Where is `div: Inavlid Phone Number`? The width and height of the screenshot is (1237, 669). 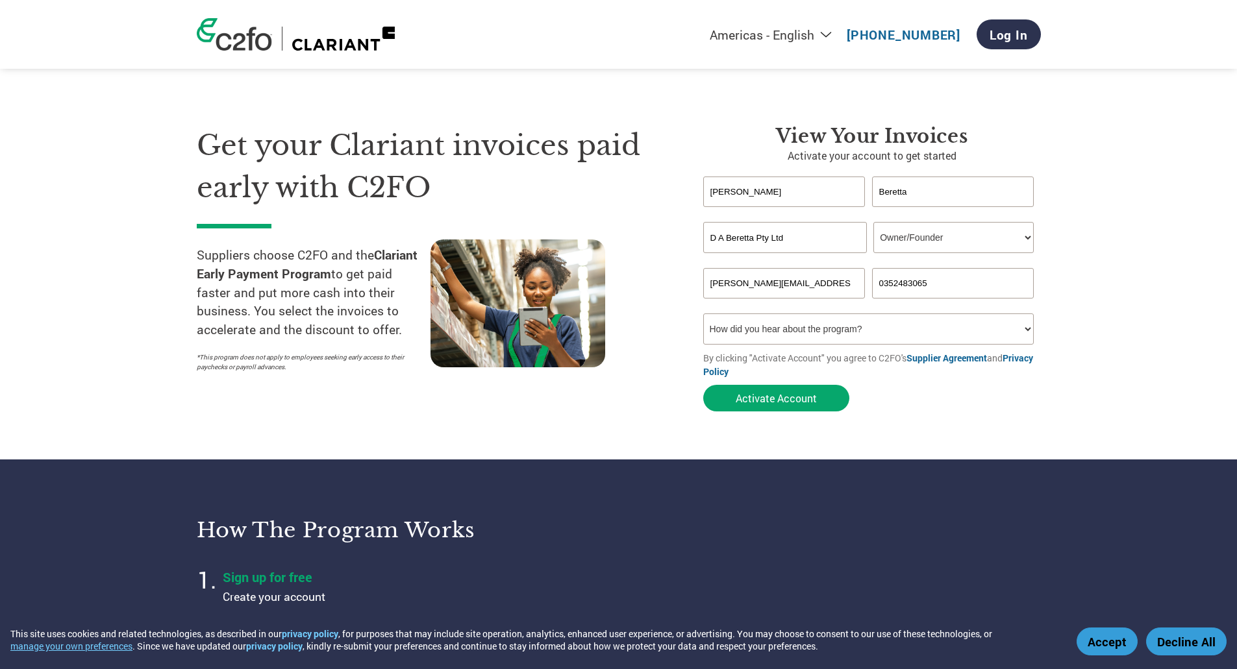 div: Inavlid Phone Number is located at coordinates (953, 304).